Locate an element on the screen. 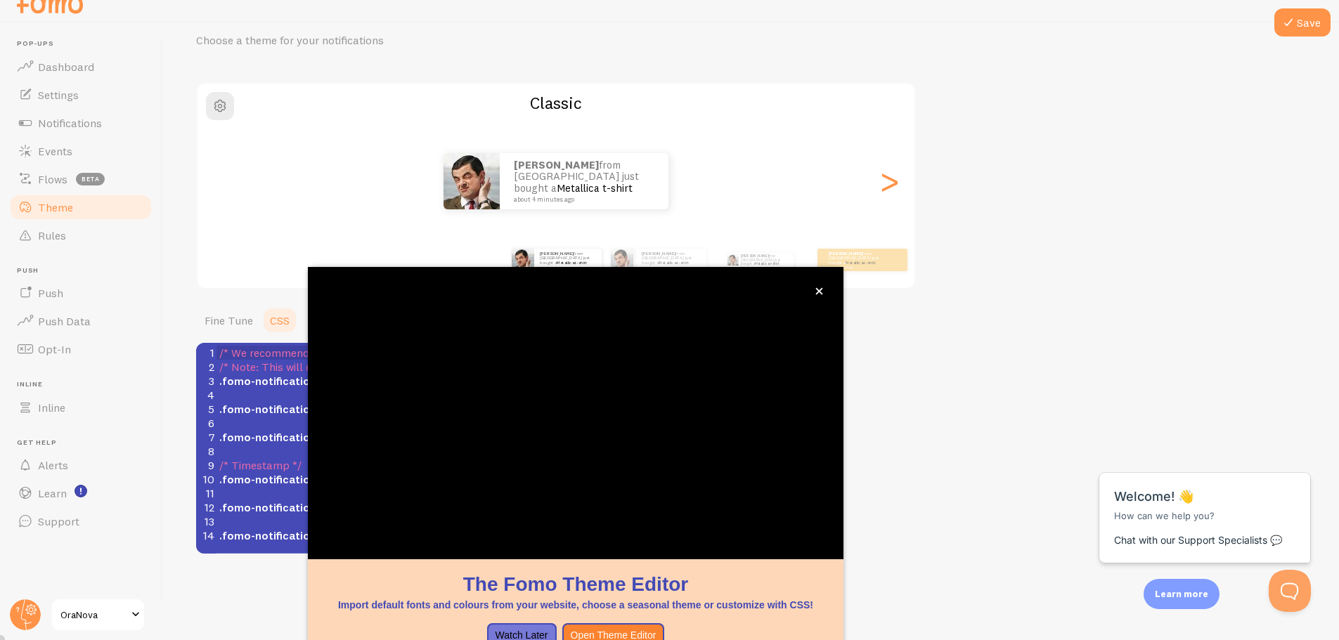 This screenshot has width=1339, height=640. span: /* Note: This will override Fine Tune settings */ is located at coordinates (335, 367).